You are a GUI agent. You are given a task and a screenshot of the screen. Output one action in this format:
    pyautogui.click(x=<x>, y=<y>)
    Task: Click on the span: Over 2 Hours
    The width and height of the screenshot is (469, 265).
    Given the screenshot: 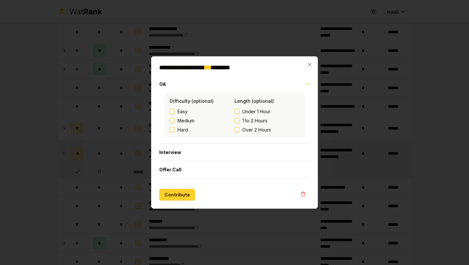 What is the action you would take?
    pyautogui.click(x=257, y=130)
    